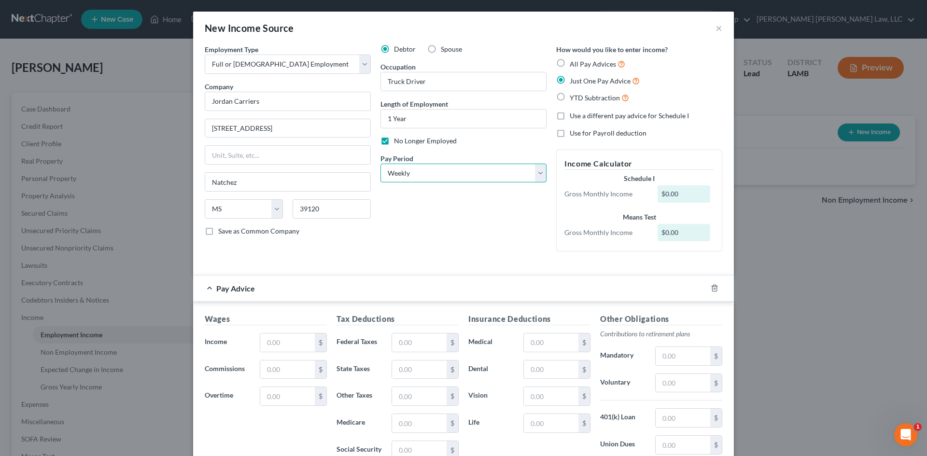 The image size is (927, 456). Describe the element at coordinates (259, 231) in the screenshot. I see `span: Save as Common Company` at that location.